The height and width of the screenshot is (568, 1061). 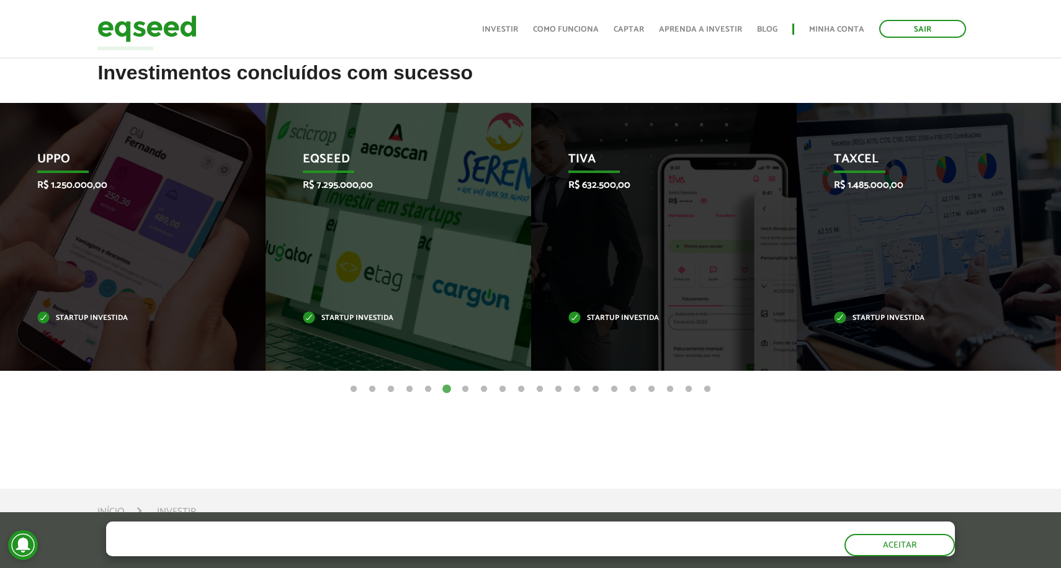 What do you see at coordinates (147, 29) in the screenshot?
I see `img: EqSeed` at bounding box center [147, 29].